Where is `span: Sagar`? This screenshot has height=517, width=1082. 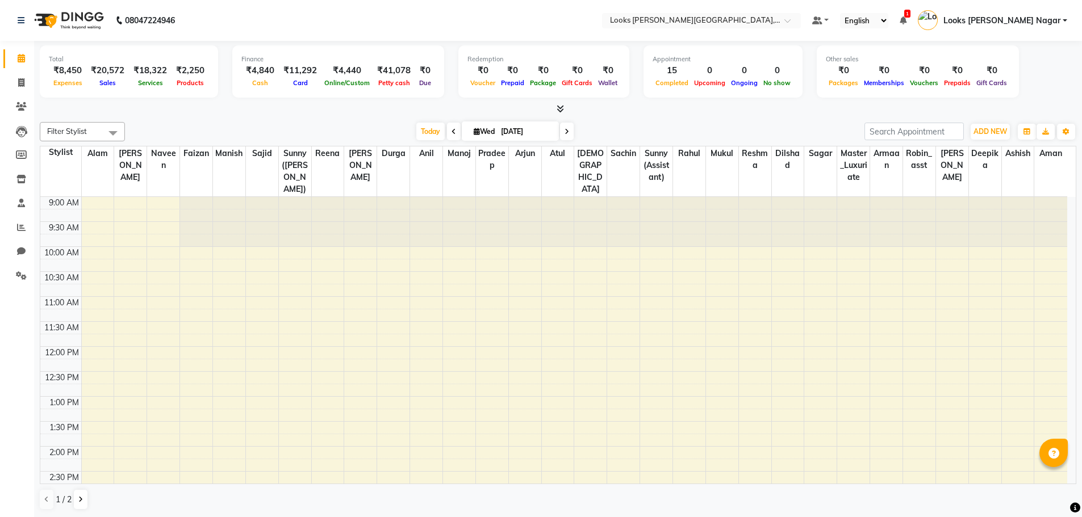 span: Sagar is located at coordinates (820, 153).